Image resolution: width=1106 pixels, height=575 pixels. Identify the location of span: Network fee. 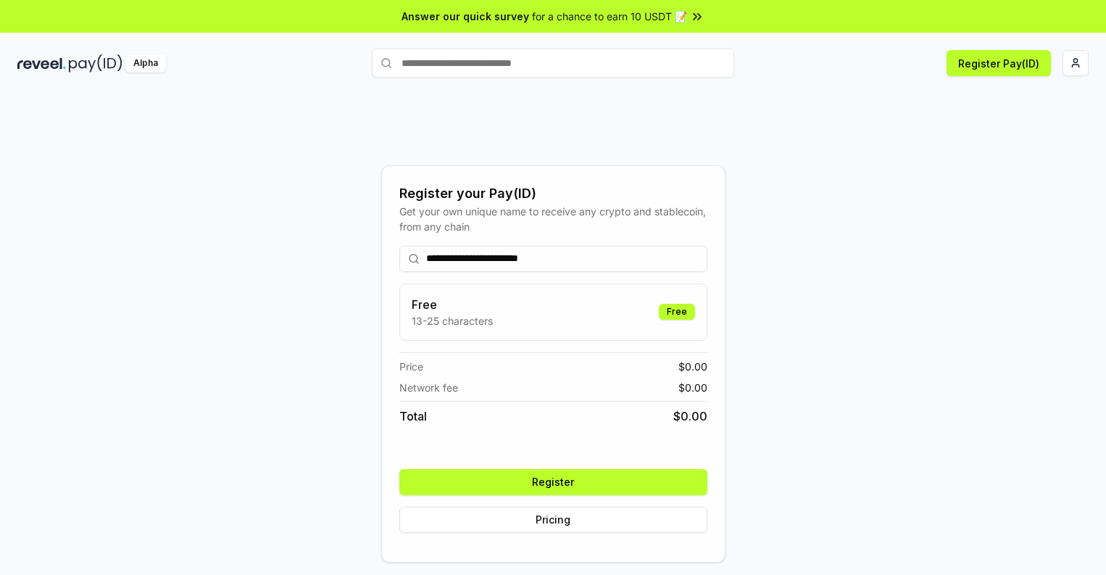
(428, 387).